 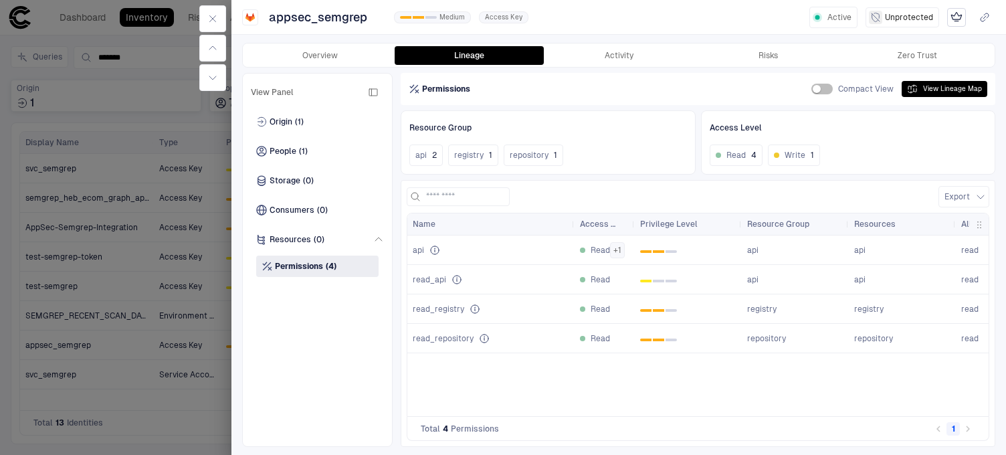 What do you see at coordinates (909, 17) in the screenshot?
I see `span: Unprotected` at bounding box center [909, 17].